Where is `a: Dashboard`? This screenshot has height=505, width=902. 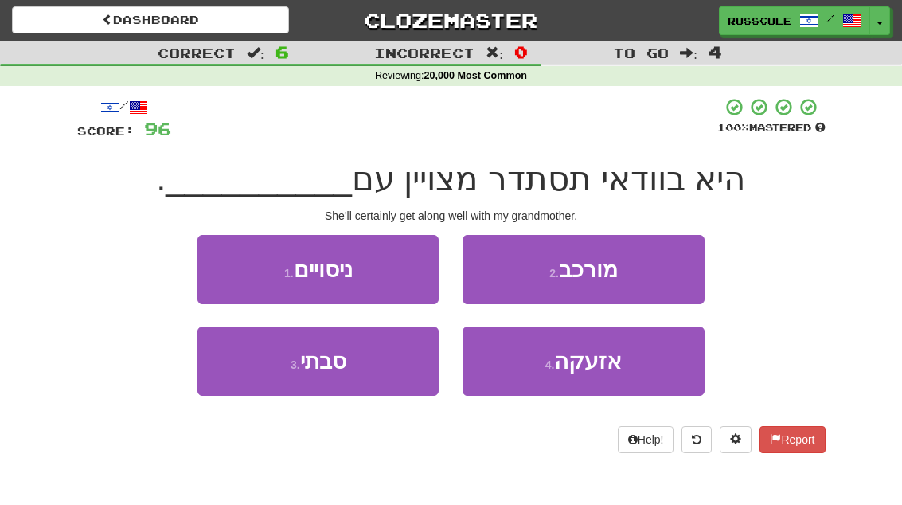 a: Dashboard is located at coordinates (150, 20).